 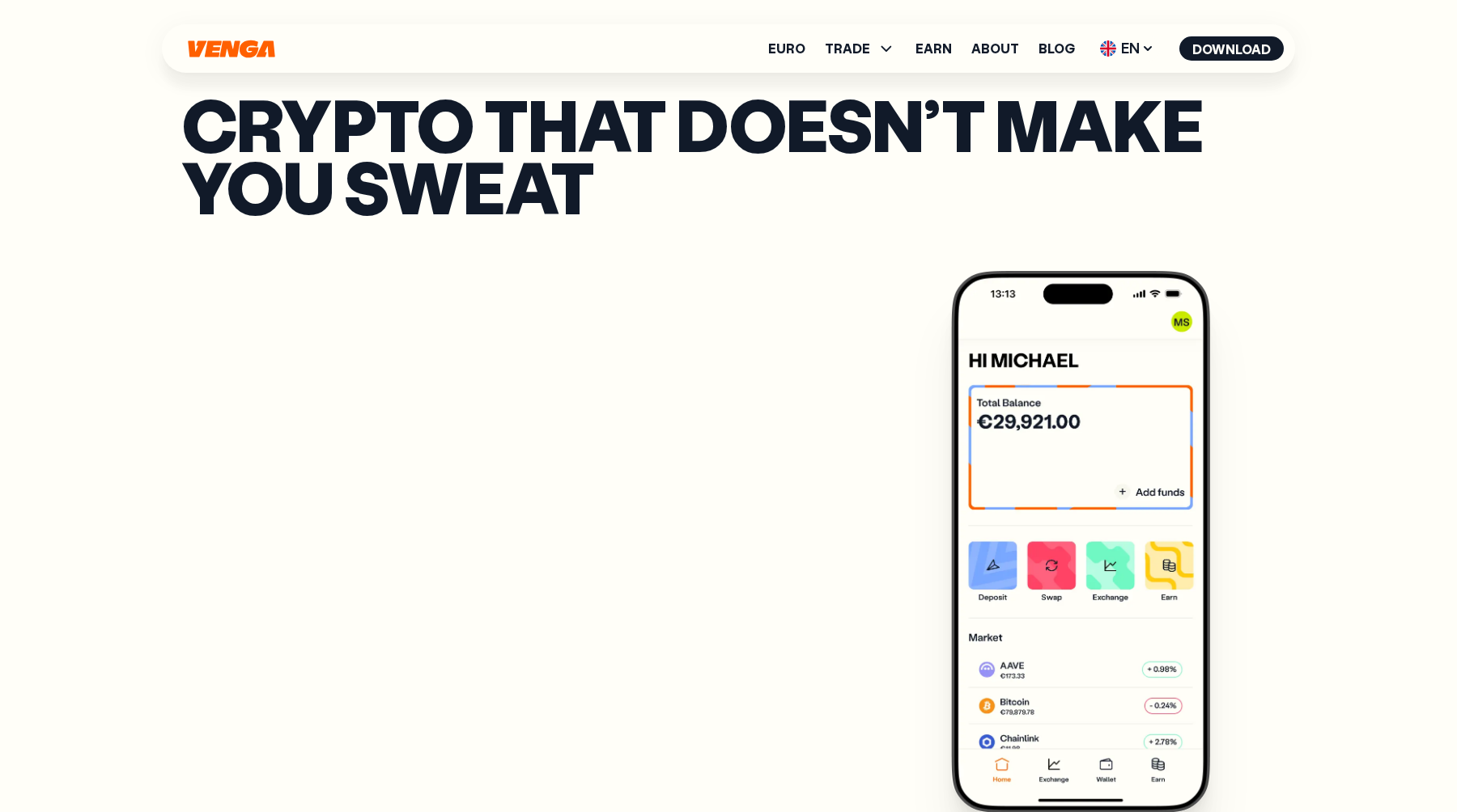 What do you see at coordinates (1231, 49) in the screenshot?
I see `a: Download` at bounding box center [1231, 49].